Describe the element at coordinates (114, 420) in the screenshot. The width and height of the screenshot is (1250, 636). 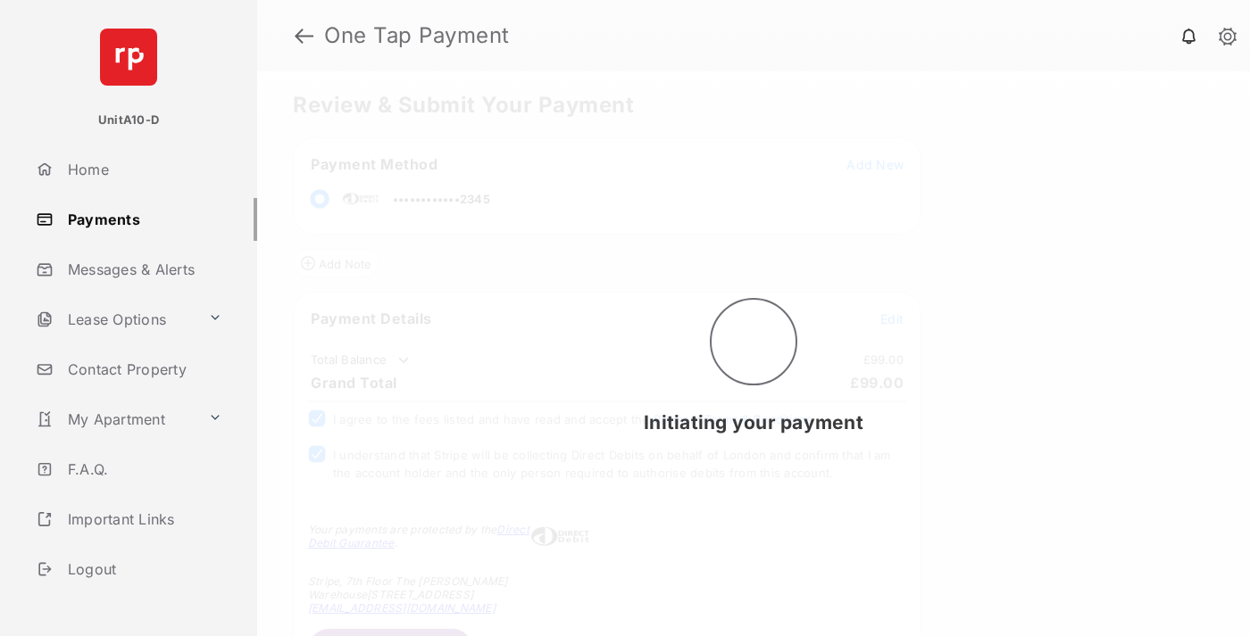
I see `a: My Apartment` at that location.